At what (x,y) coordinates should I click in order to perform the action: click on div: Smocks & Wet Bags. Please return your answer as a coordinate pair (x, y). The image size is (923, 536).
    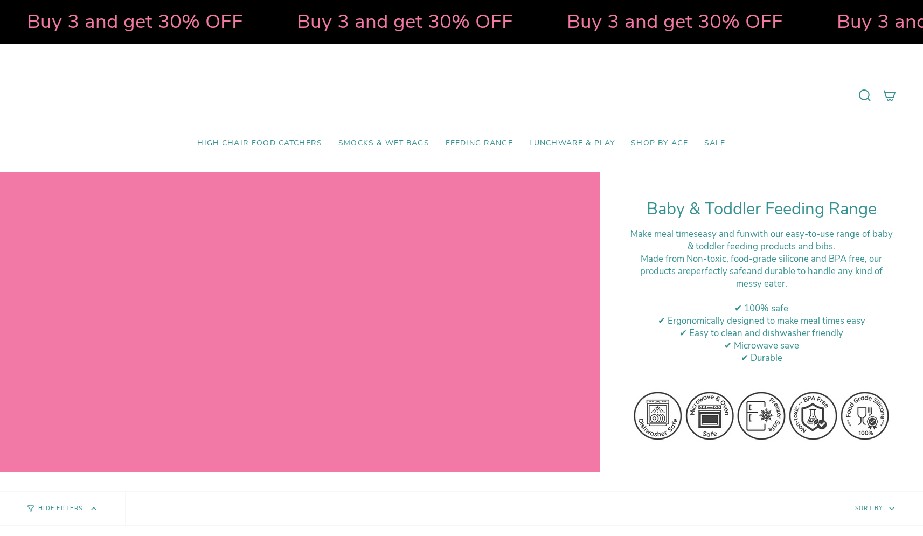
    Looking at the image, I should click on (383, 143).